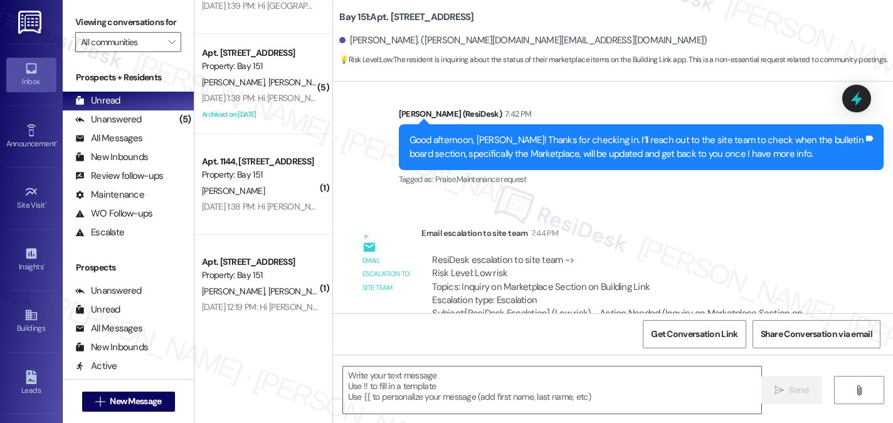 Image resolution: width=893 pixels, height=423 pixels. I want to click on strong: 💡 Risk Level: Low, so click(366, 60).